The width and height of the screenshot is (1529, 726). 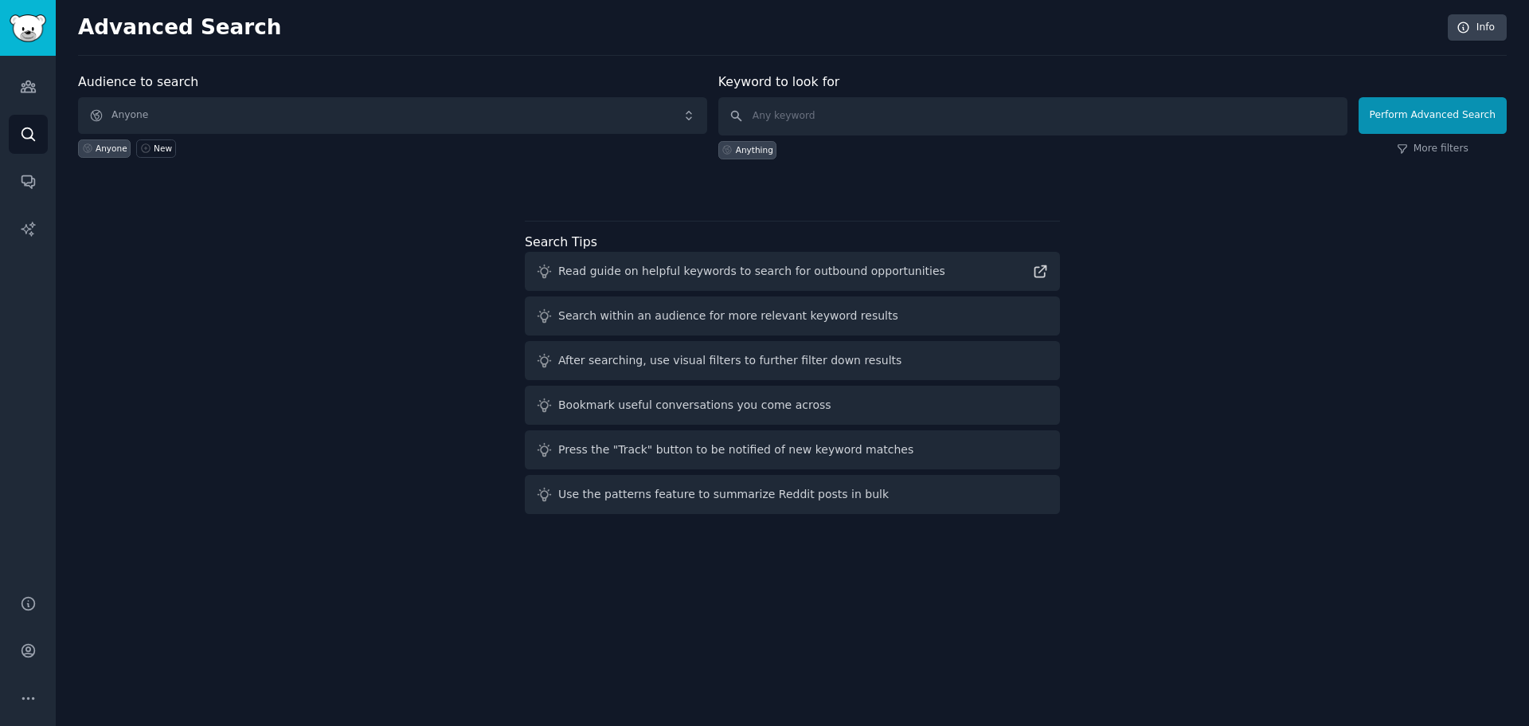 What do you see at coordinates (754, 150) in the screenshot?
I see `div: Anything` at bounding box center [754, 150].